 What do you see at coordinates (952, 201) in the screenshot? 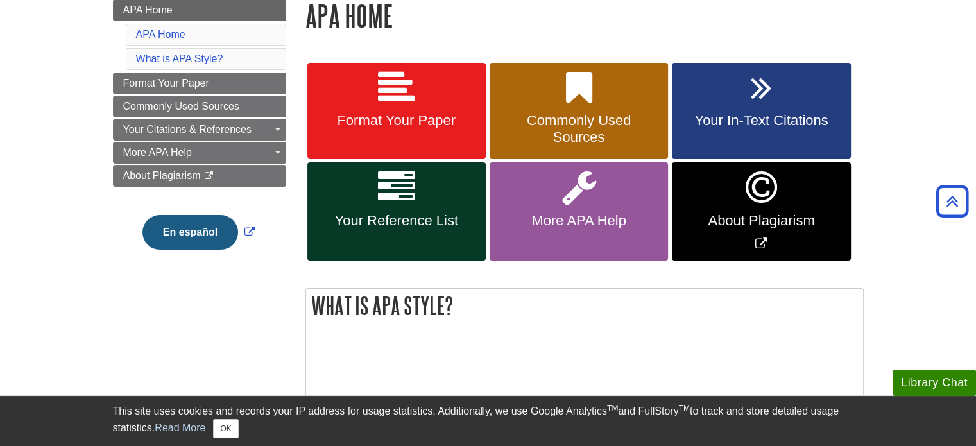
I see `a: Back to Top` at bounding box center [952, 201].